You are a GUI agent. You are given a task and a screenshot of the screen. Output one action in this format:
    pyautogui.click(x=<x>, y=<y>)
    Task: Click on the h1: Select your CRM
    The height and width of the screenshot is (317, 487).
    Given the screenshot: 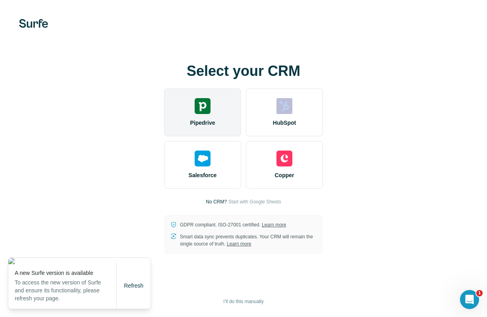 What is the action you would take?
    pyautogui.click(x=244, y=71)
    